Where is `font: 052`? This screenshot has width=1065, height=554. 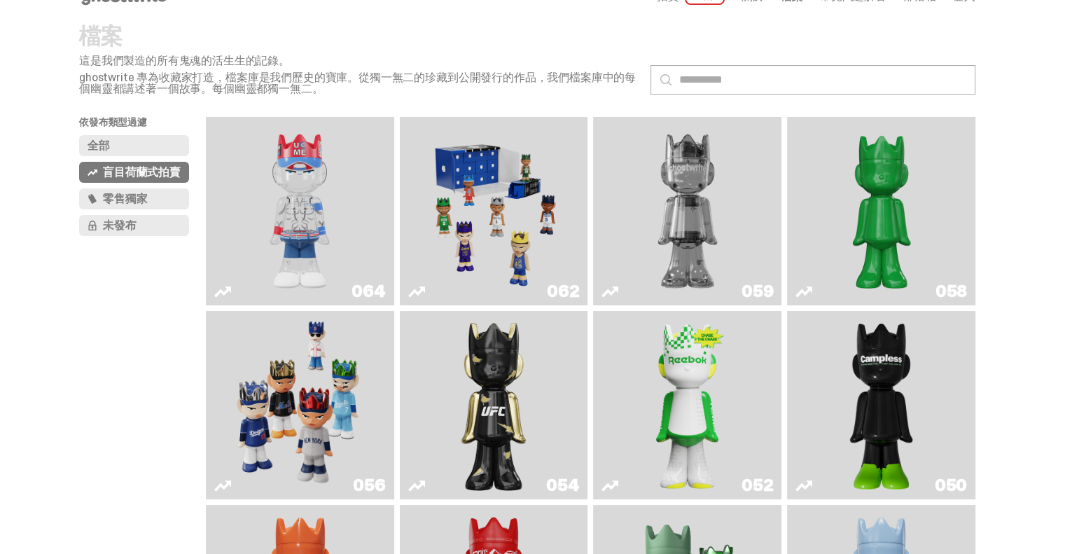
font: 052 is located at coordinates (757, 485).